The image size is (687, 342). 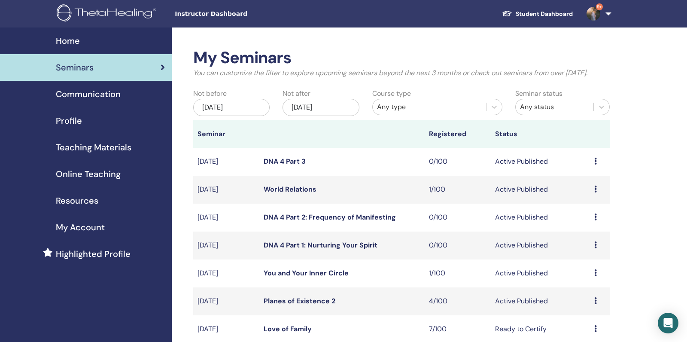 I want to click on th: Status, so click(x=540, y=134).